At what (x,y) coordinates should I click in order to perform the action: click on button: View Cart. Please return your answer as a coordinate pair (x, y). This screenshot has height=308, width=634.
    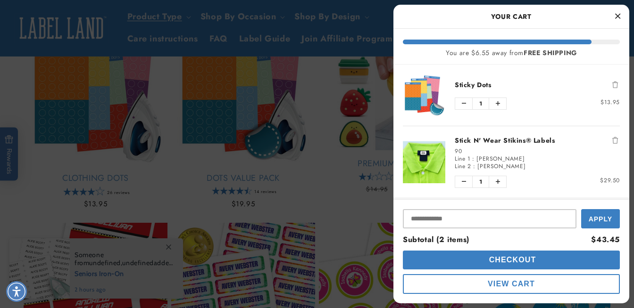
    Looking at the image, I should click on (511, 284).